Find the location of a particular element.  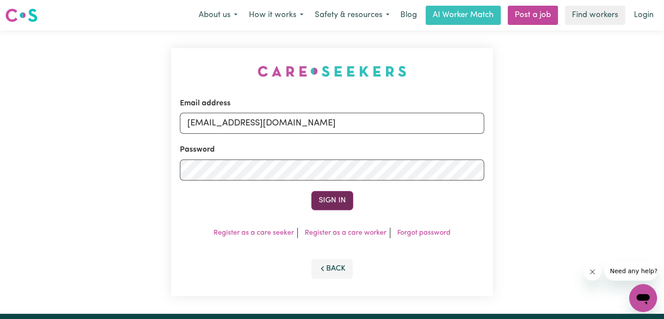

button: Sign In is located at coordinates (332, 200).